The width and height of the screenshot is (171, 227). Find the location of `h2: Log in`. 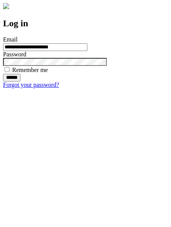

h2: Log in is located at coordinates (86, 23).